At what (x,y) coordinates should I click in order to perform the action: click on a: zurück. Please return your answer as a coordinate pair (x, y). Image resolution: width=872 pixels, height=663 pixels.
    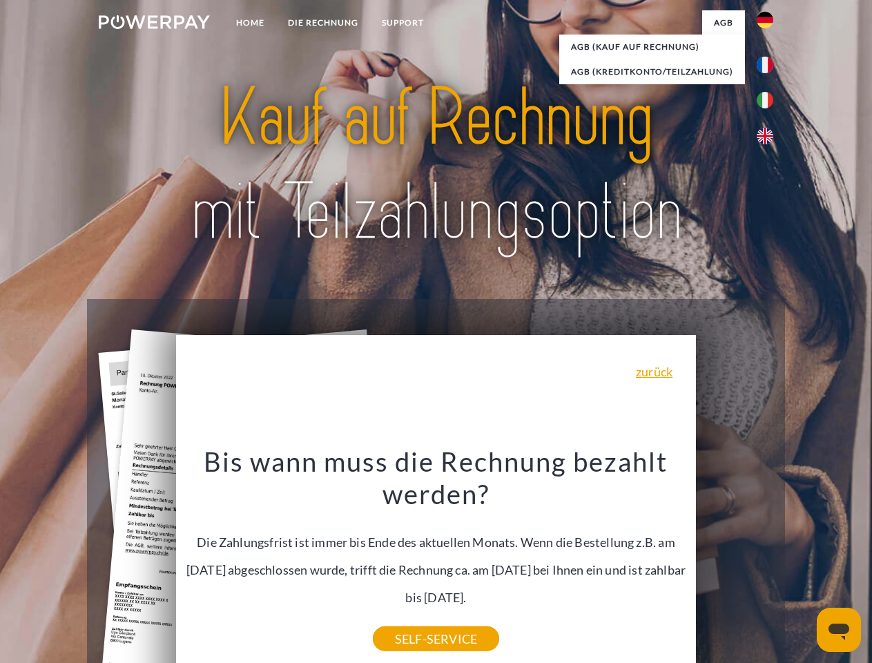
    Looking at the image, I should click on (654, 371).